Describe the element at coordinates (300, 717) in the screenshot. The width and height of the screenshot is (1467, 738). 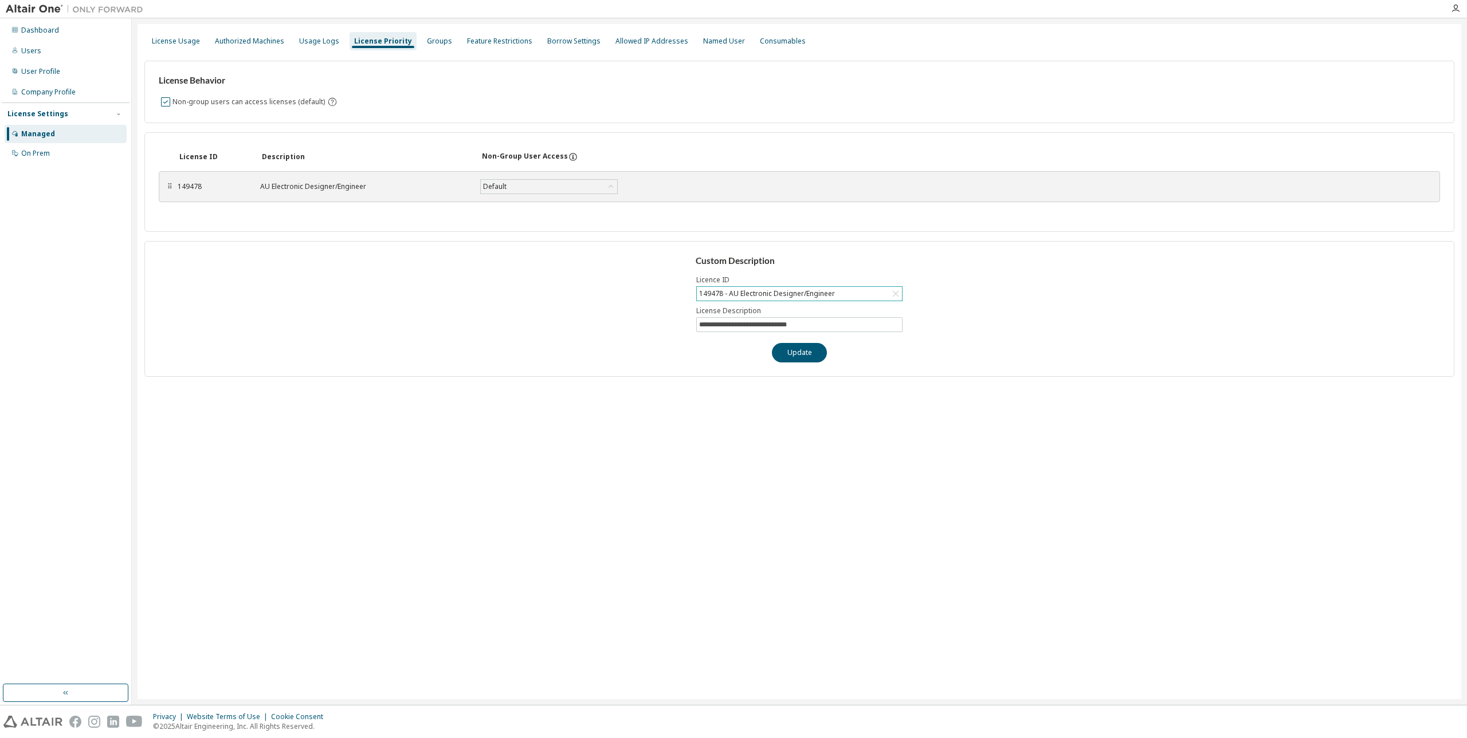
I see `div: Cookie Consent` at that location.